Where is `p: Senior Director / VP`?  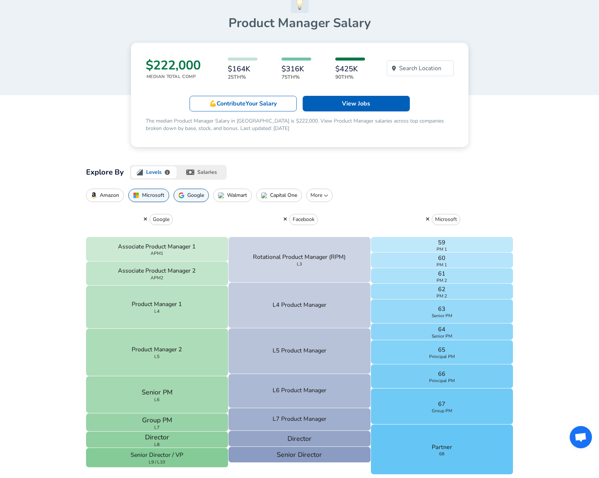 p: Senior Director / VP is located at coordinates (157, 455).